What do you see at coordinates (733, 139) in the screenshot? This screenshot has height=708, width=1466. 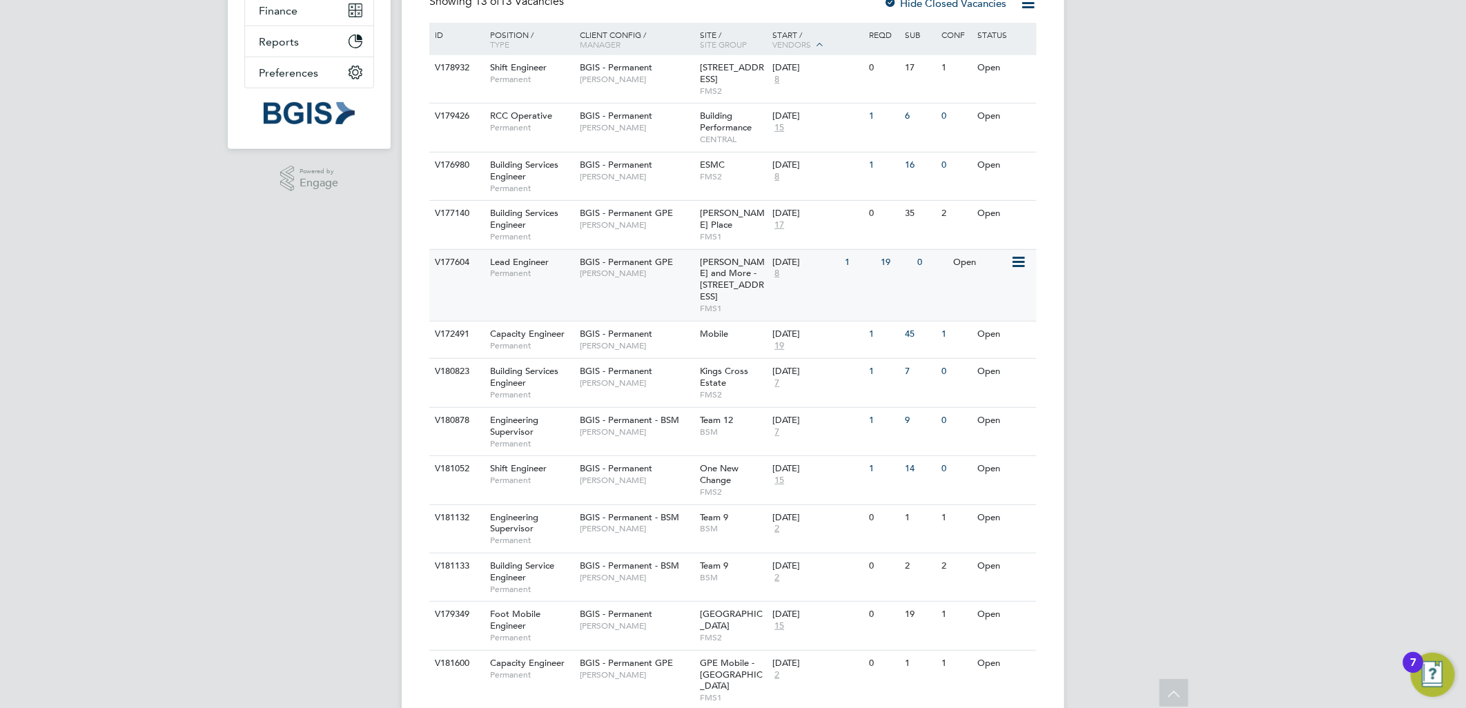 I see `span: CENTRAL` at bounding box center [733, 139].